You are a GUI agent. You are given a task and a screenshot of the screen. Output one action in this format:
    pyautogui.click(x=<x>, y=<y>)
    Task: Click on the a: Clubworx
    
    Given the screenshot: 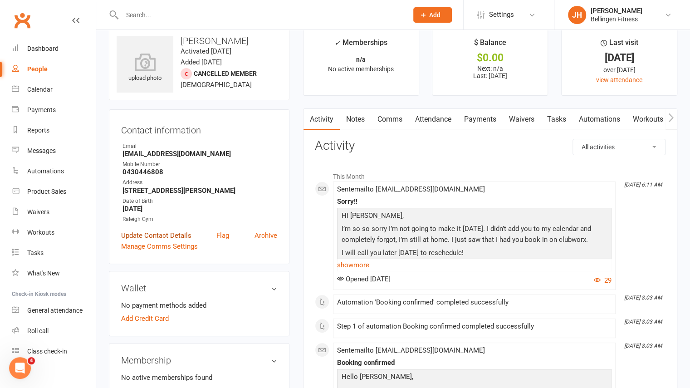 What is the action you would take?
    pyautogui.click(x=22, y=20)
    